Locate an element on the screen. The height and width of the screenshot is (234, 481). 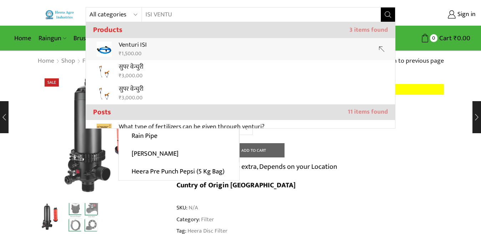
p: What type of fertilizers can be given through venturi? is located at coordinates (192, 127).